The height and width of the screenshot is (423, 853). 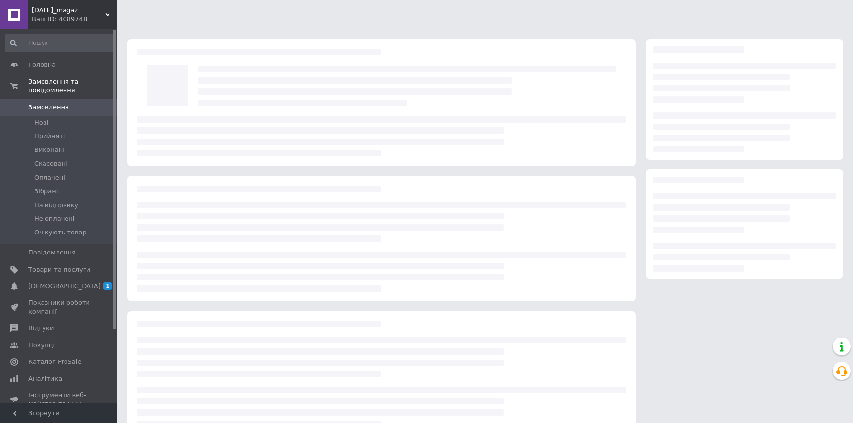 What do you see at coordinates (108, 286) in the screenshot?
I see `span: 1` at bounding box center [108, 286].